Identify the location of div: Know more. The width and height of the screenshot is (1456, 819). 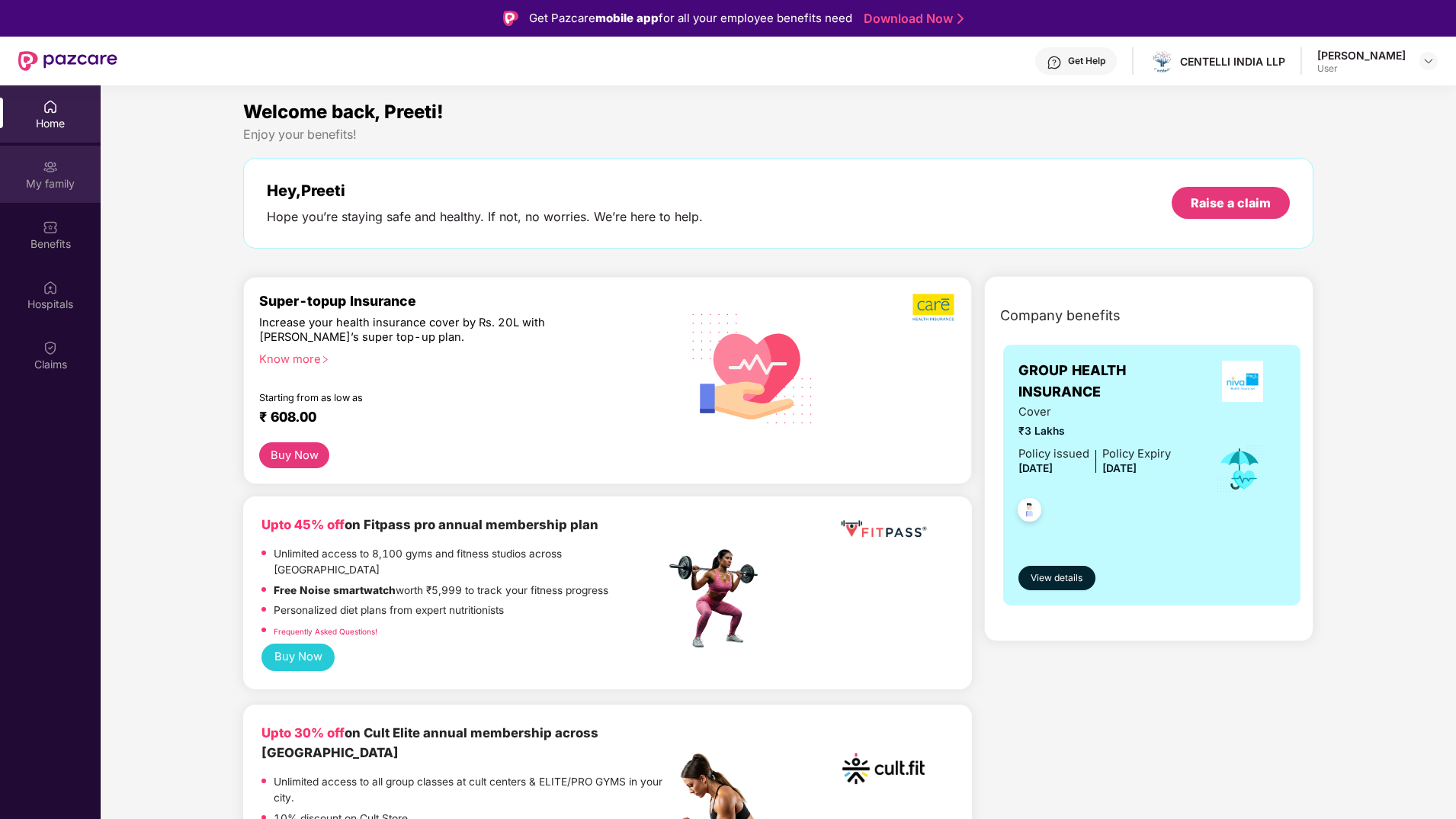
(457, 357).